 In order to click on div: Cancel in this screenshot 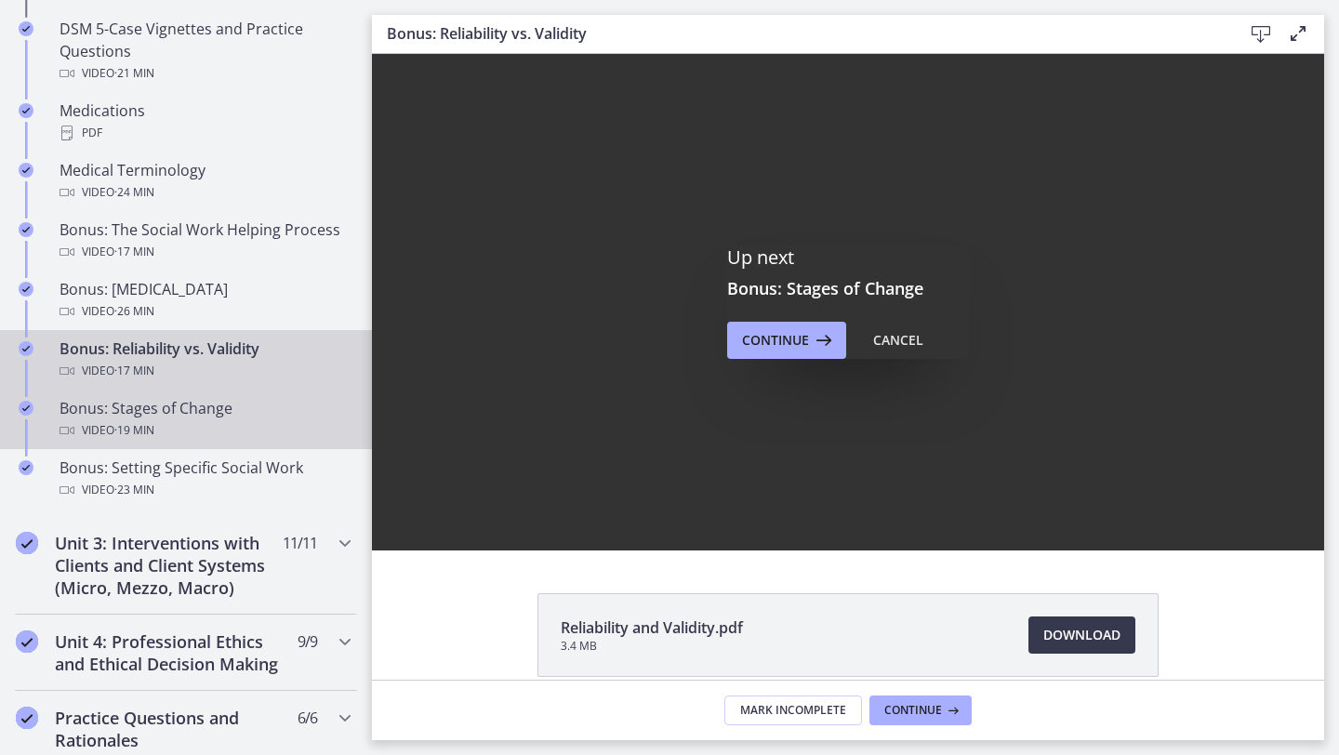, I will do `click(898, 340)`.